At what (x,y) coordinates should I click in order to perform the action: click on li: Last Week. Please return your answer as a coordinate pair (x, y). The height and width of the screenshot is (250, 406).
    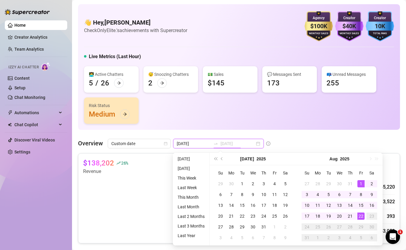
    Looking at the image, I should click on (191, 188).